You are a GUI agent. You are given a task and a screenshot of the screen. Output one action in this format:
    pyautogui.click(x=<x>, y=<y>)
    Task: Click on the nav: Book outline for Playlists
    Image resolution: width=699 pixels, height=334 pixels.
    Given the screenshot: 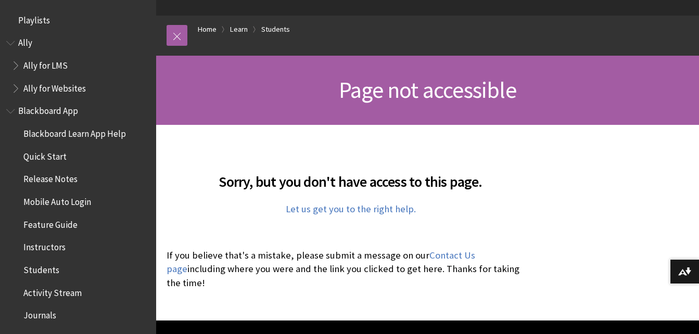 What is the action you would take?
    pyautogui.click(x=78, y=20)
    